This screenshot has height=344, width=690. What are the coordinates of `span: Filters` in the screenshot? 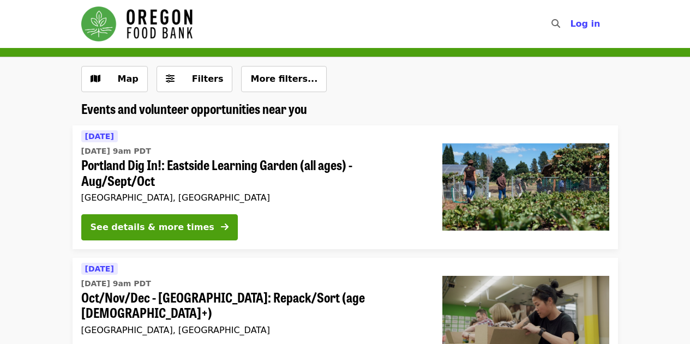 It's located at (208, 79).